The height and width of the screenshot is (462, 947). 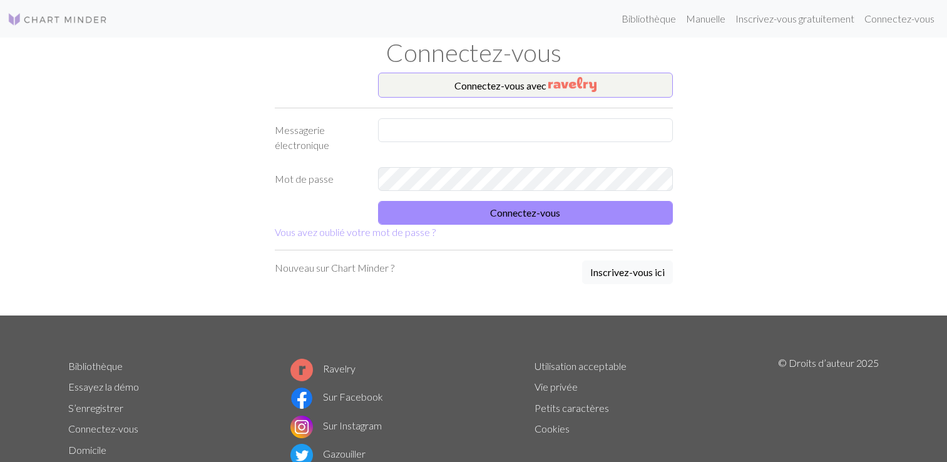 I want to click on img: Le logo de Ravelry, so click(x=302, y=370).